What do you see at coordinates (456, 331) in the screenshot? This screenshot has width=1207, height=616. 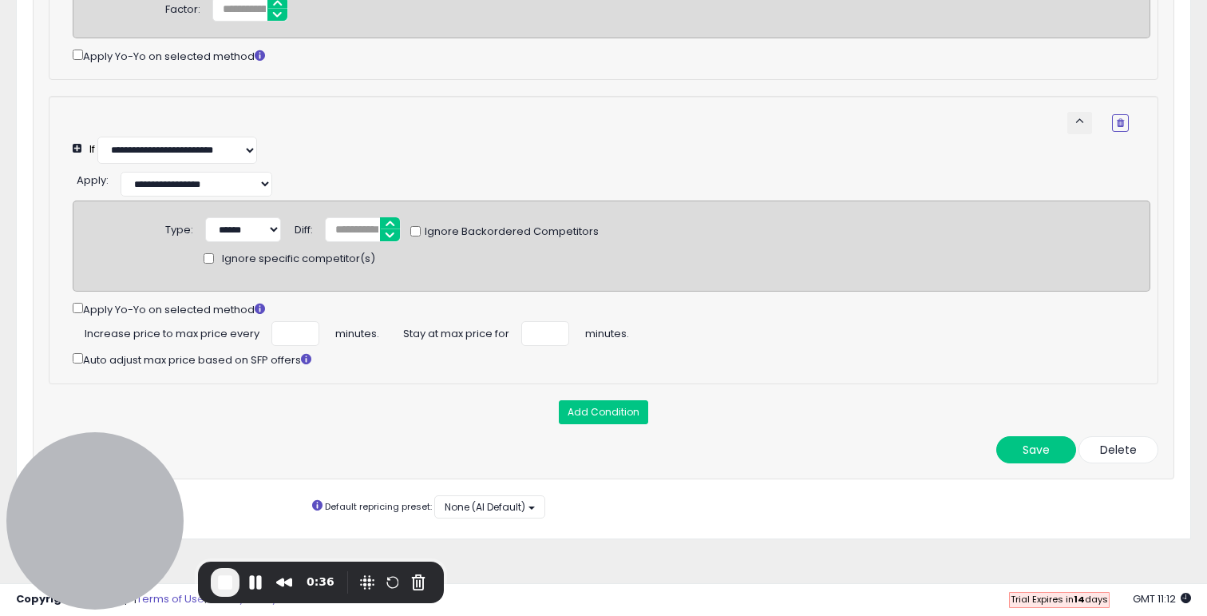 I see `span: Stay at max price for` at bounding box center [456, 331].